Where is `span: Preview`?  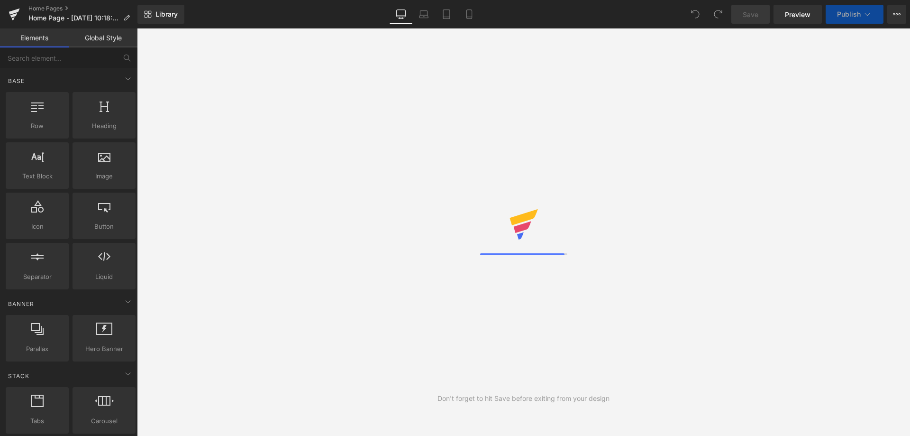 span: Preview is located at coordinates (798, 14).